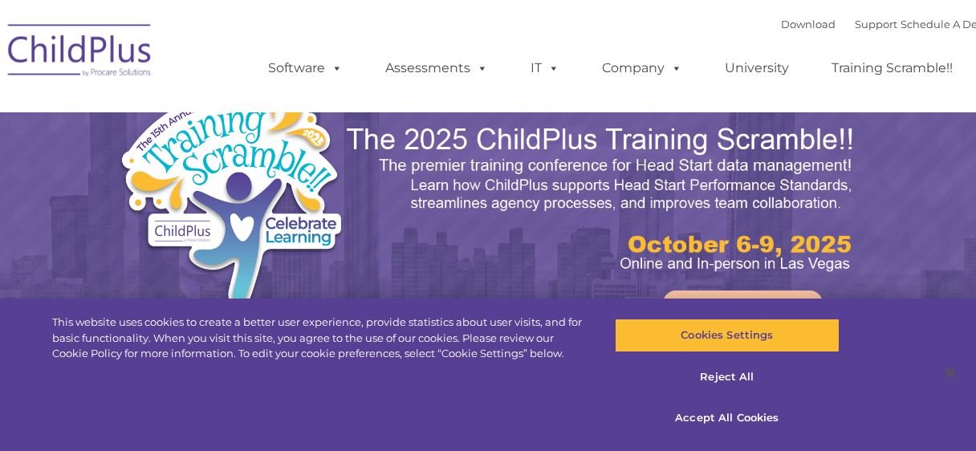 The image size is (976, 451). I want to click on button: Cookies Settings, so click(727, 335).